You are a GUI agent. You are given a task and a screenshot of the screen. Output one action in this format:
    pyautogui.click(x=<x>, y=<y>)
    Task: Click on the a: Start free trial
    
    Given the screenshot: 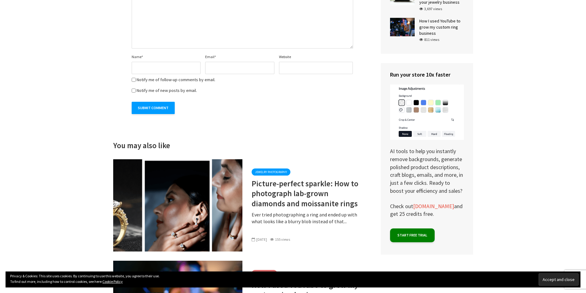 What is the action you would take?
    pyautogui.click(x=412, y=235)
    